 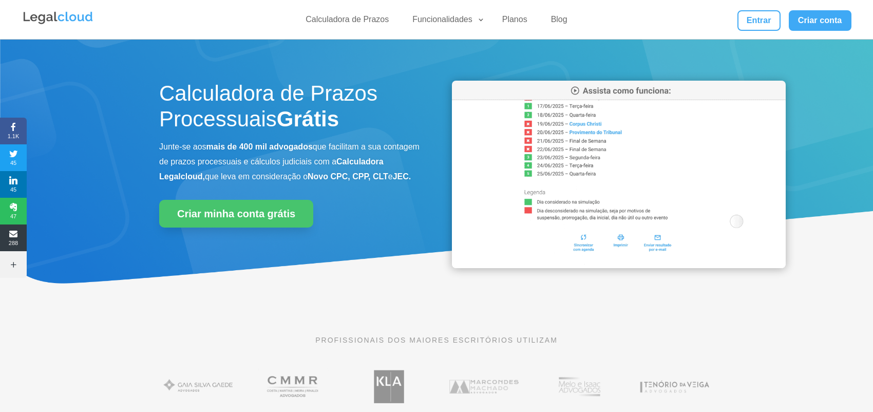 I want to click on a: Calculadora de Prazos, so click(x=347, y=22).